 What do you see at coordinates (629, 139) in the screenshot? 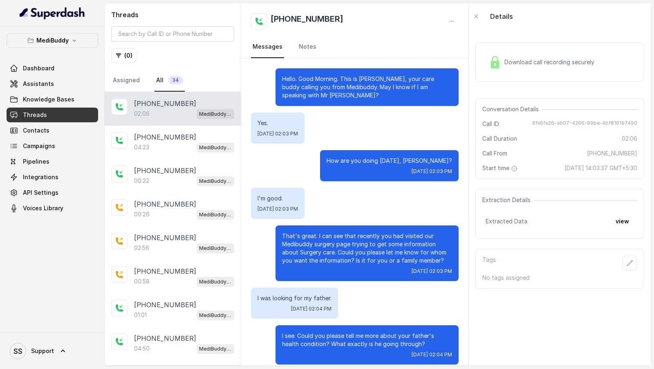
I see `span: 02:06` at bounding box center [629, 139].